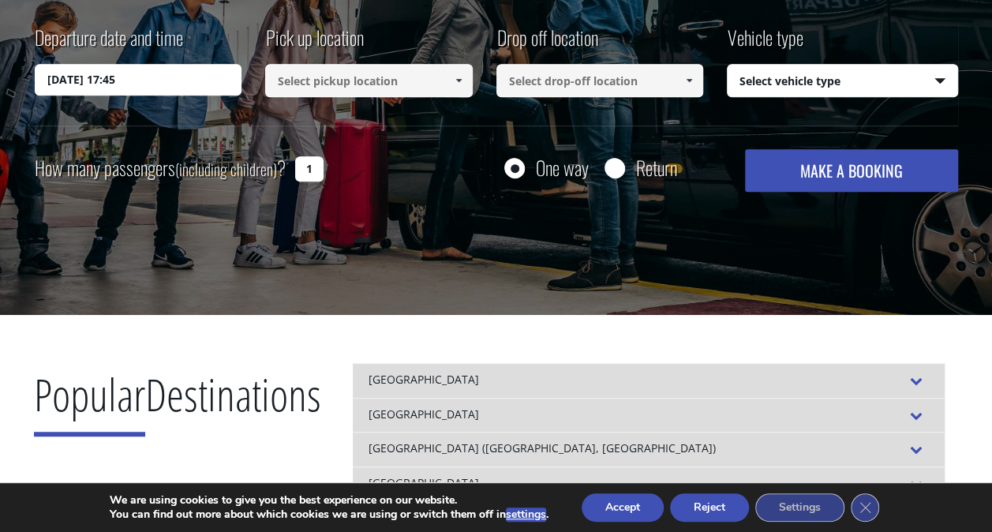  What do you see at coordinates (369, 80) in the screenshot?
I see `input: Select pickup location` at bounding box center [369, 80].